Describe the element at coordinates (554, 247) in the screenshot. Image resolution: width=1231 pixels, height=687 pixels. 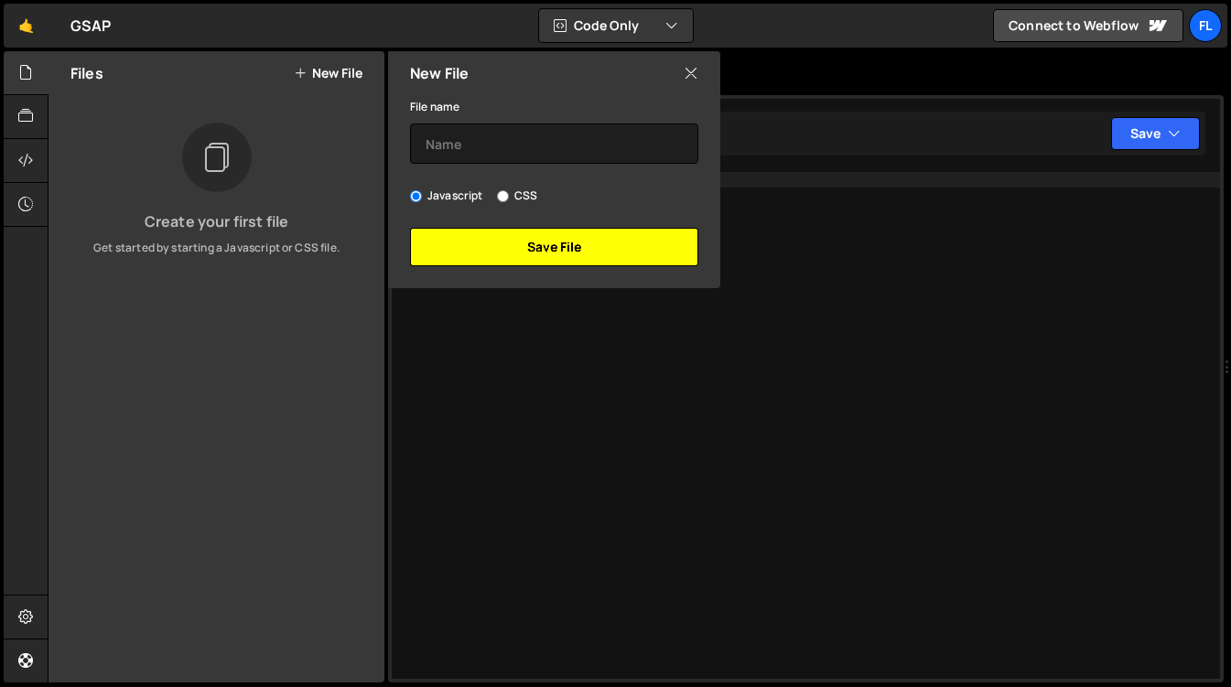
I see `button: Save File` at that location.